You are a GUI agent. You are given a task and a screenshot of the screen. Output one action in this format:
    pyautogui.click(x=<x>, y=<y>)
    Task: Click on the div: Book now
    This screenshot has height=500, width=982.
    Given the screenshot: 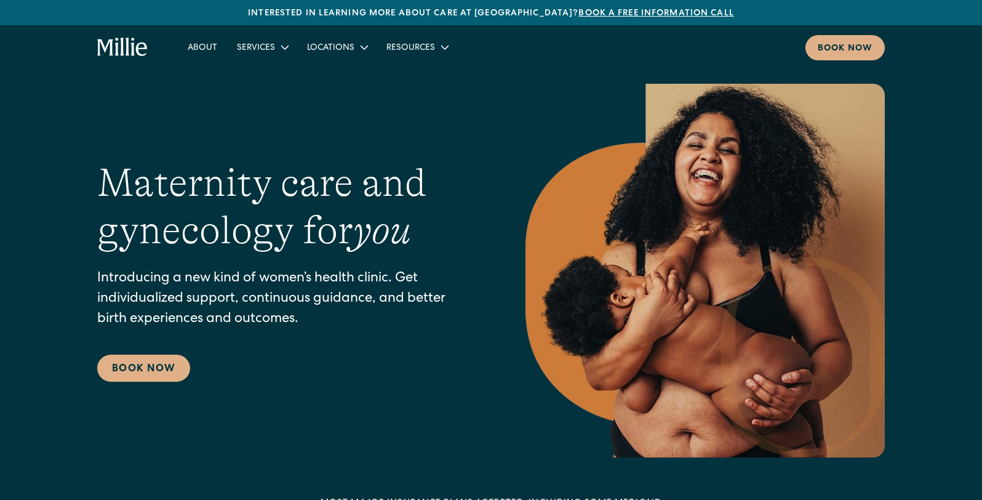 What is the action you would take?
    pyautogui.click(x=845, y=49)
    